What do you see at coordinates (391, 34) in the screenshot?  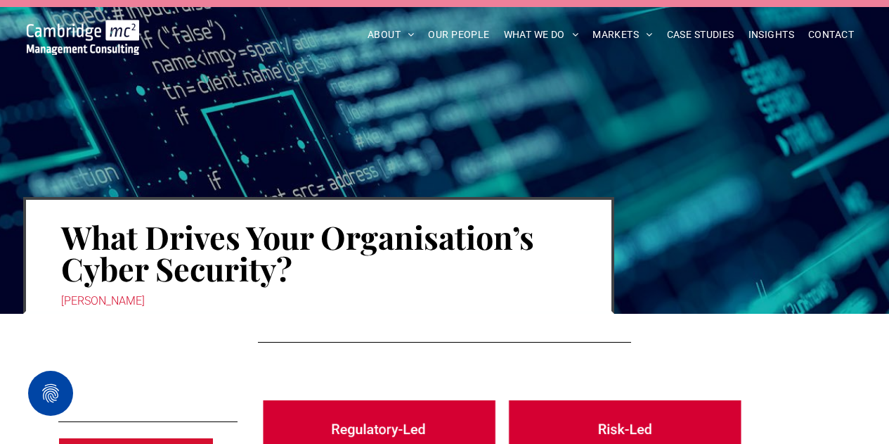 I see `a: ABOUT` at bounding box center [391, 34].